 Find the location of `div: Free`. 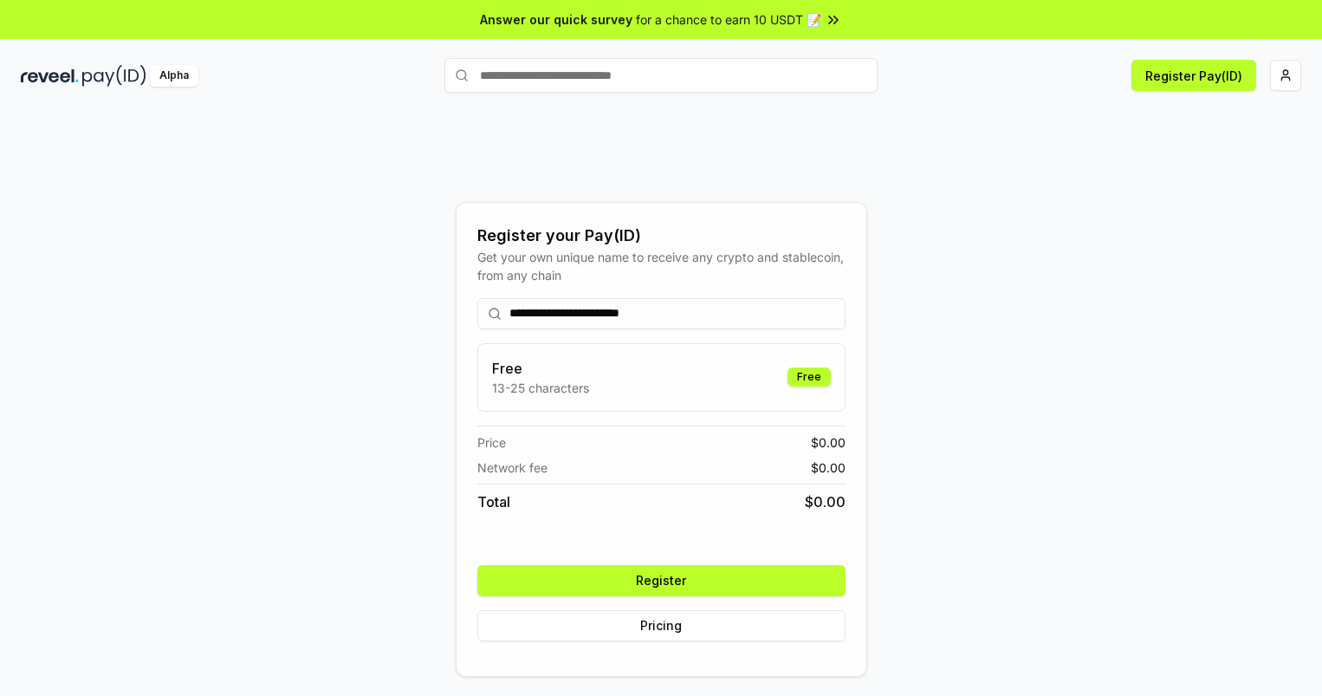

div: Free is located at coordinates (809, 377).